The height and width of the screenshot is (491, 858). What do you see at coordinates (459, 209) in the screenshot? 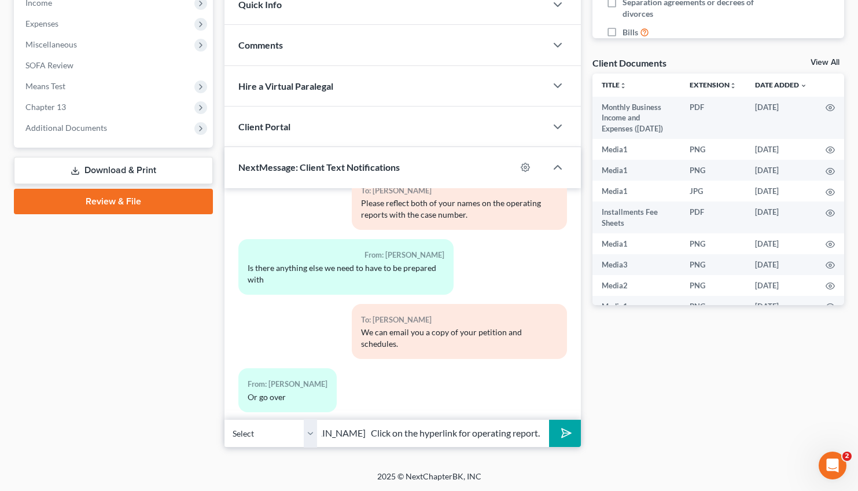
I see `div: Please reflect both of your names on the operating reports with the case number.` at bounding box center [459, 209].